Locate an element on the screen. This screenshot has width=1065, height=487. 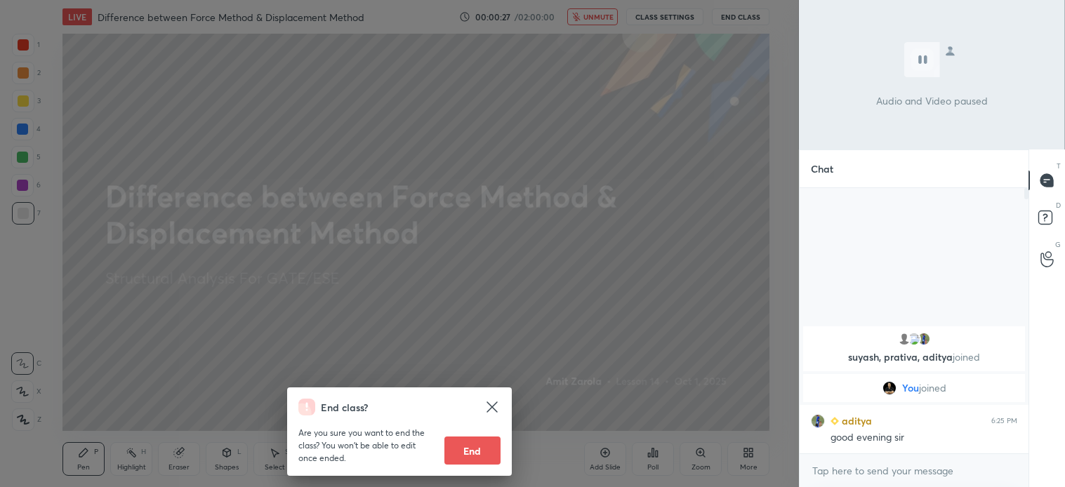
p: D is located at coordinates (1058, 205).